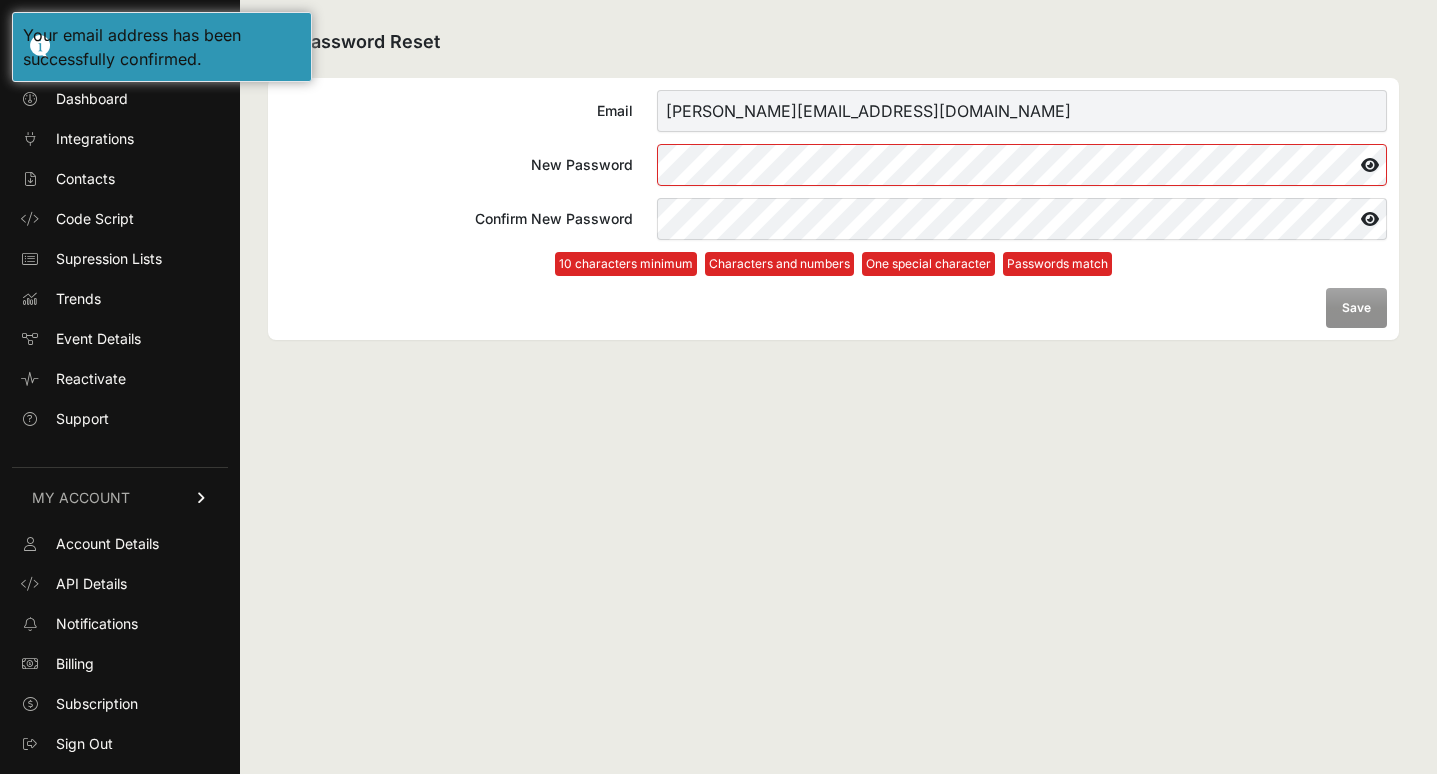 The width and height of the screenshot is (1437, 774). What do you see at coordinates (833, 43) in the screenshot?
I see `h2: Password Reset` at bounding box center [833, 43].